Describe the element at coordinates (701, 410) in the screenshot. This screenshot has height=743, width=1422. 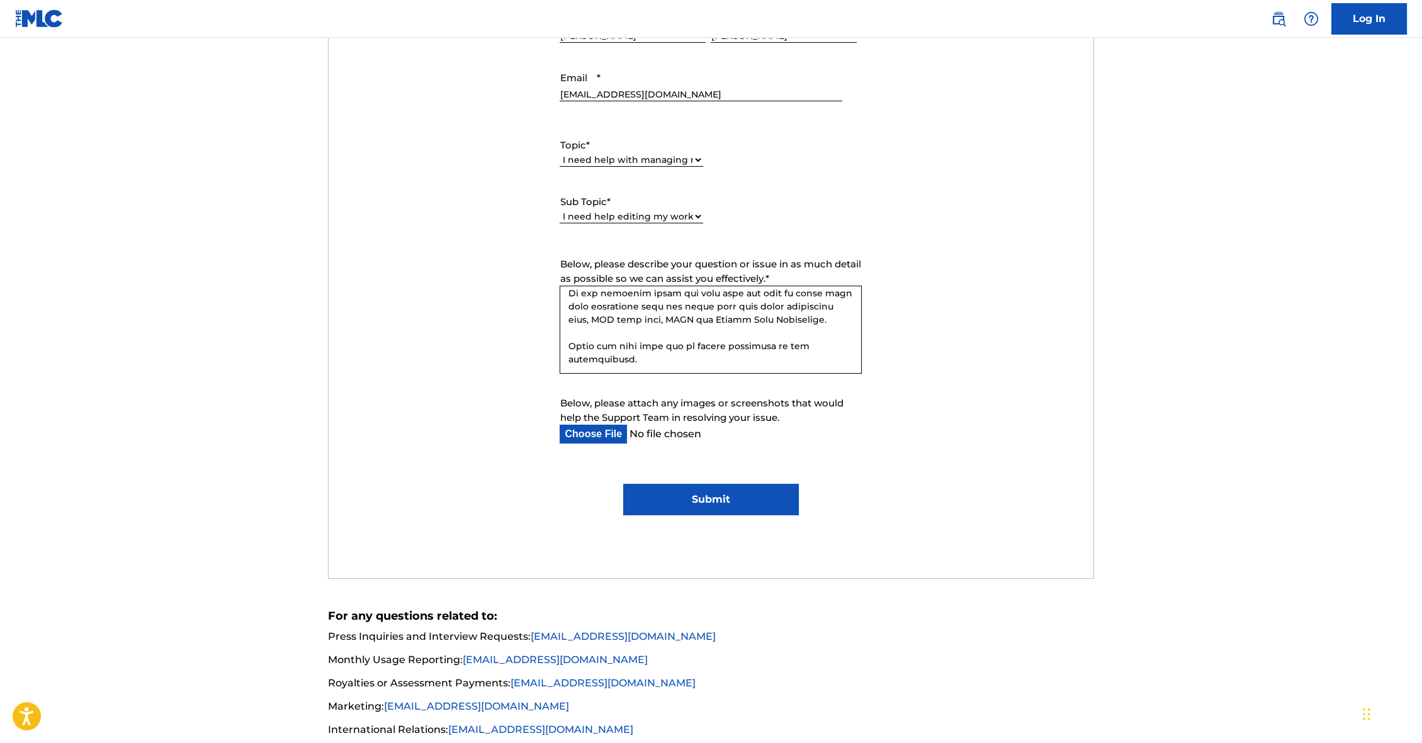
I see `span: Below, please attach any images or screenshots that would help the Support Team in resolving your...` at that location.